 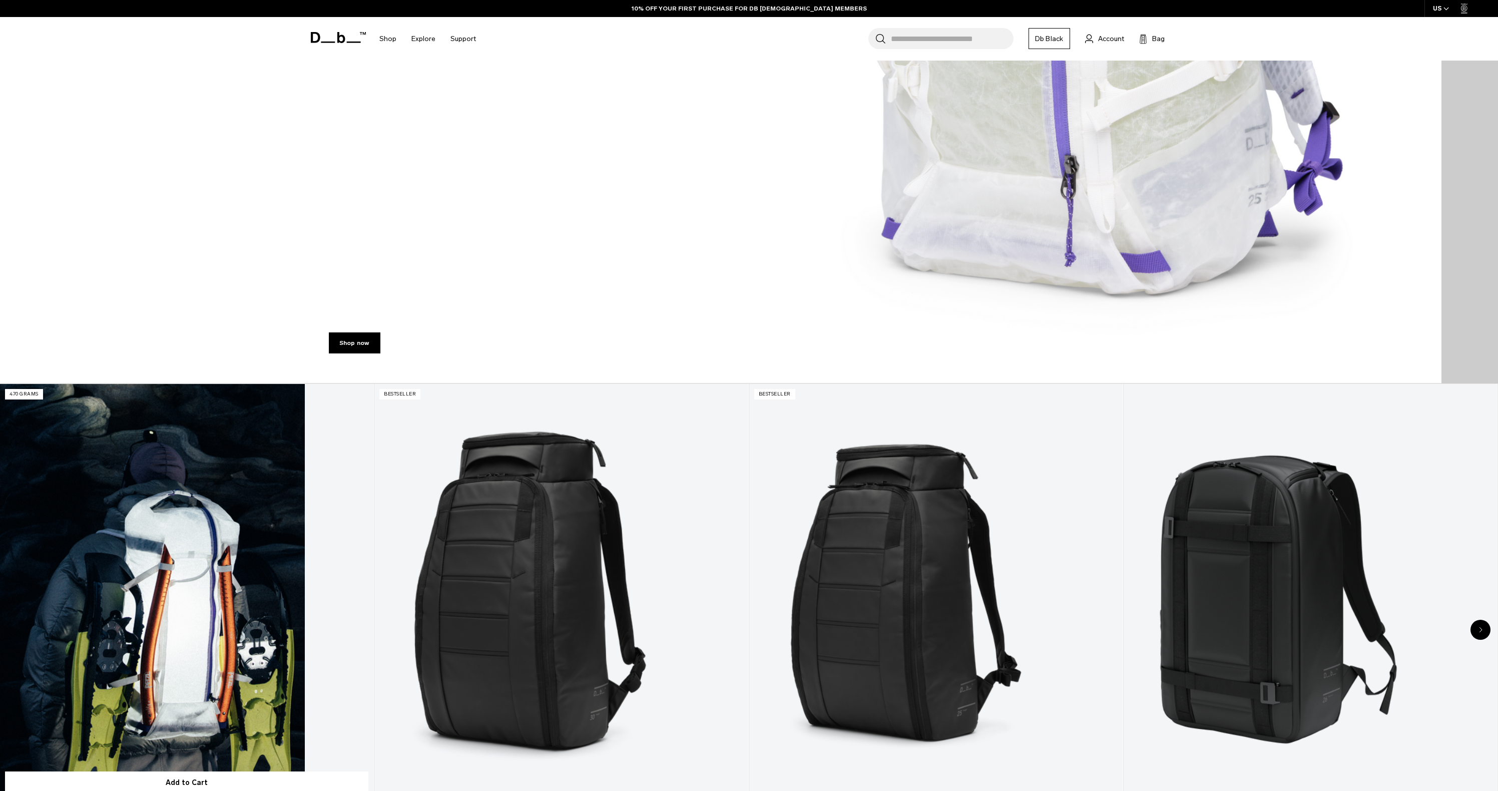 I want to click on a: Support, so click(x=463, y=39).